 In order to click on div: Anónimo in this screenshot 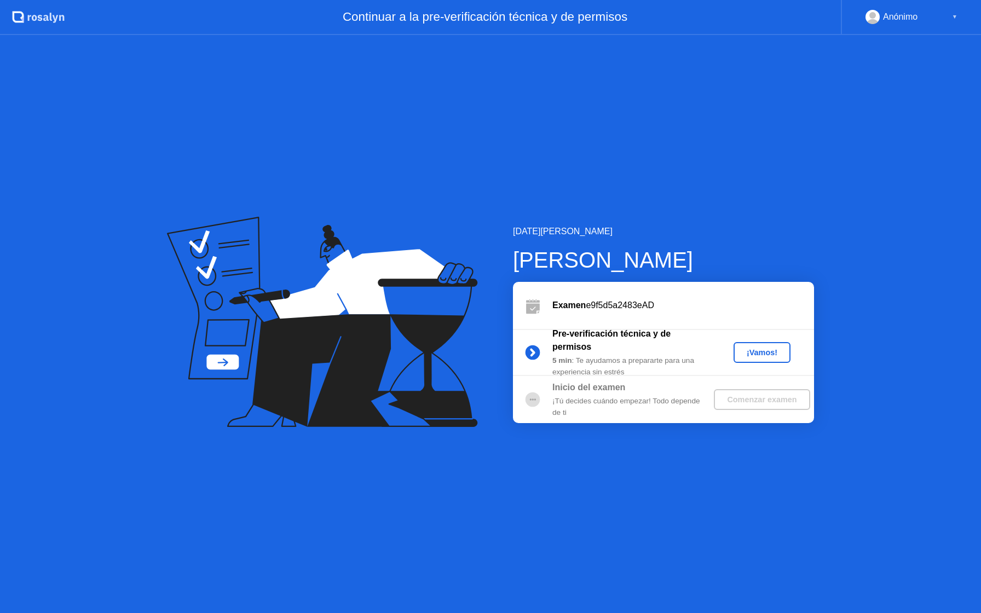, I will do `click(900, 17)`.